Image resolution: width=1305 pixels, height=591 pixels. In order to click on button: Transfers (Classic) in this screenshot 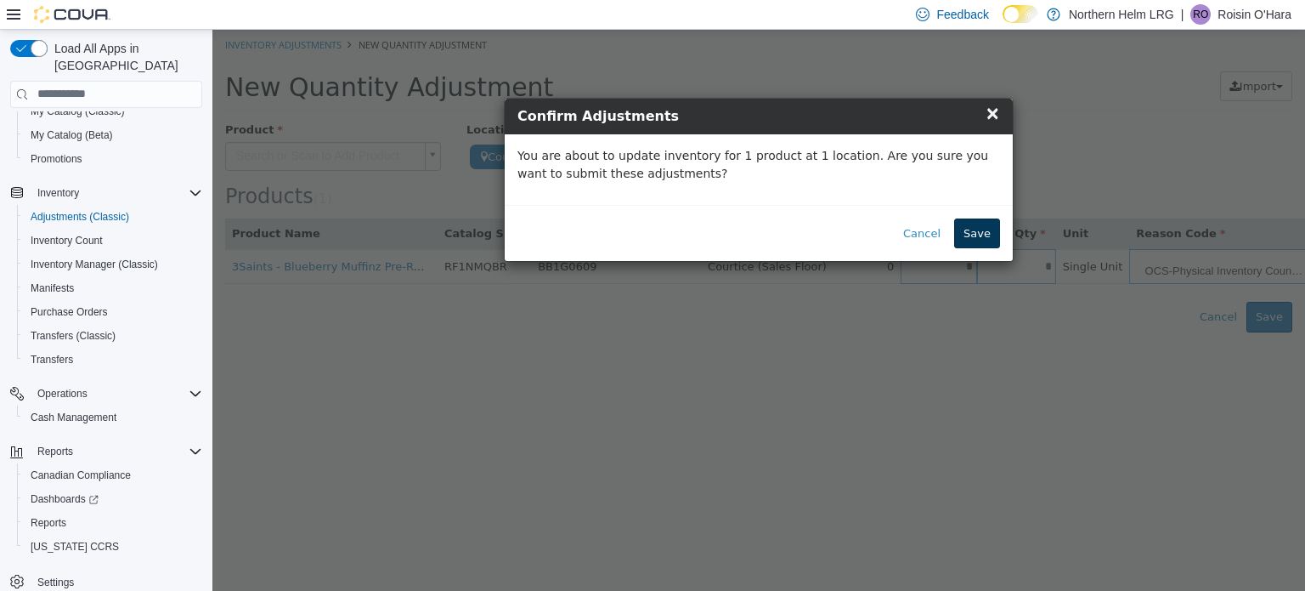, I will do `click(113, 336)`.